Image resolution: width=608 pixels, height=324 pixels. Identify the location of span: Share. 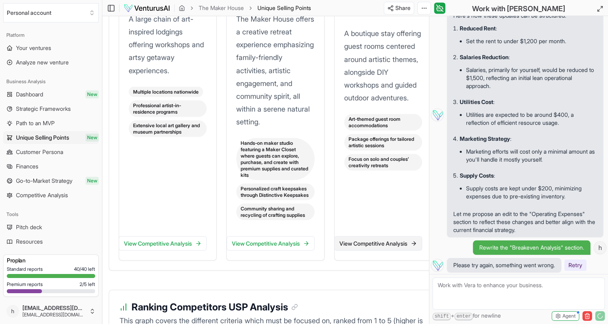
(403, 8).